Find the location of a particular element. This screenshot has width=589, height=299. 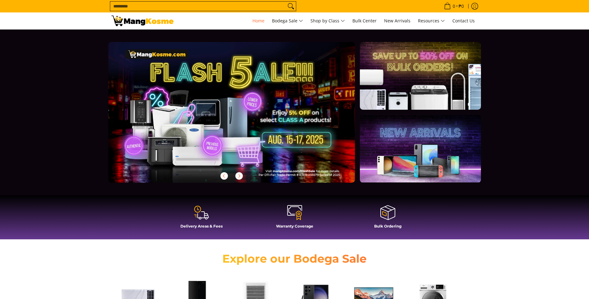

span: Shop by Class is located at coordinates (328, 21).